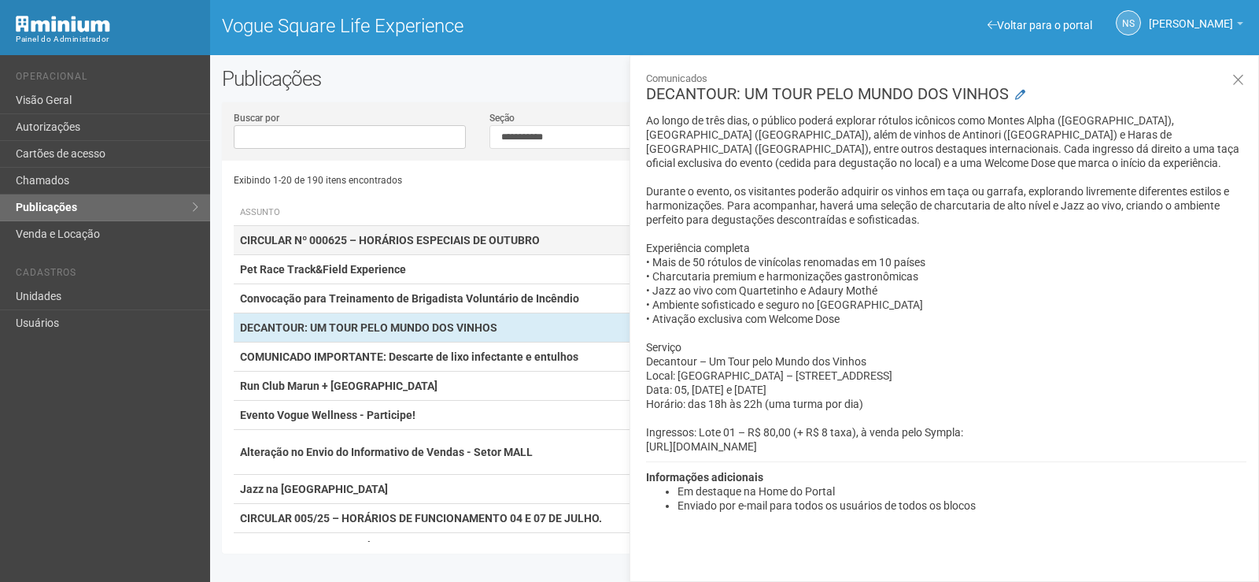  I want to click on a: Voltar para o portal, so click(1040, 25).